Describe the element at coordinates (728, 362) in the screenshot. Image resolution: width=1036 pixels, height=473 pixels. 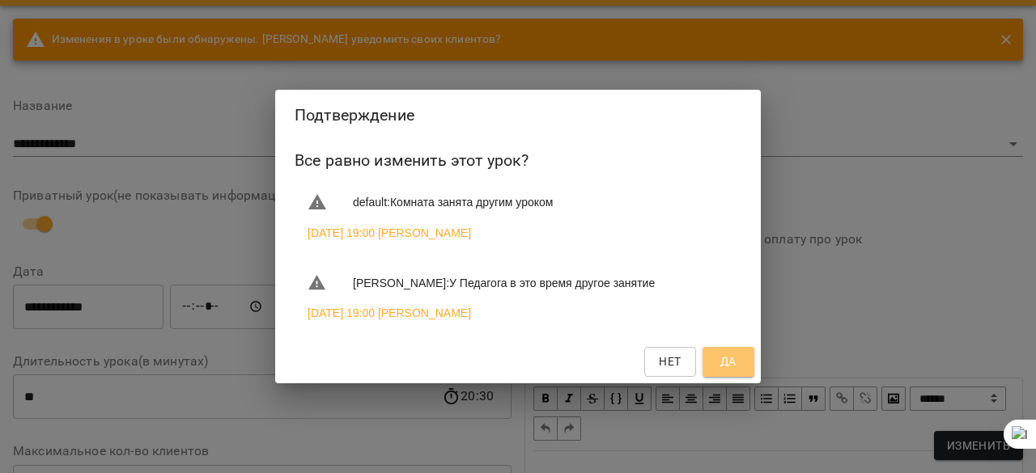
I see `span: Да` at that location.